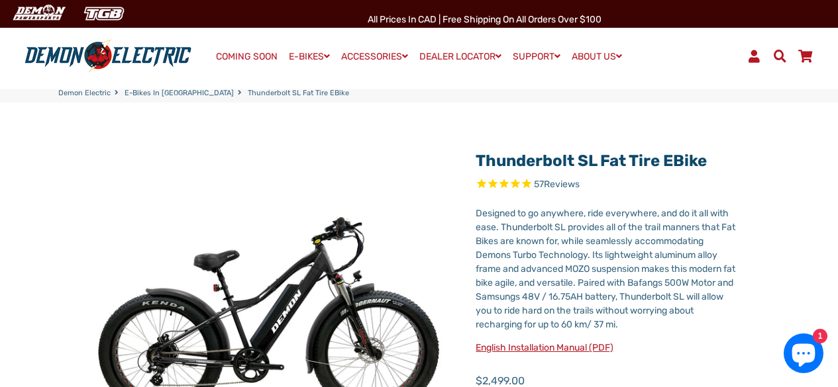 The height and width of the screenshot is (387, 838). I want to click on a: DEALER LOCATOR, so click(460, 56).